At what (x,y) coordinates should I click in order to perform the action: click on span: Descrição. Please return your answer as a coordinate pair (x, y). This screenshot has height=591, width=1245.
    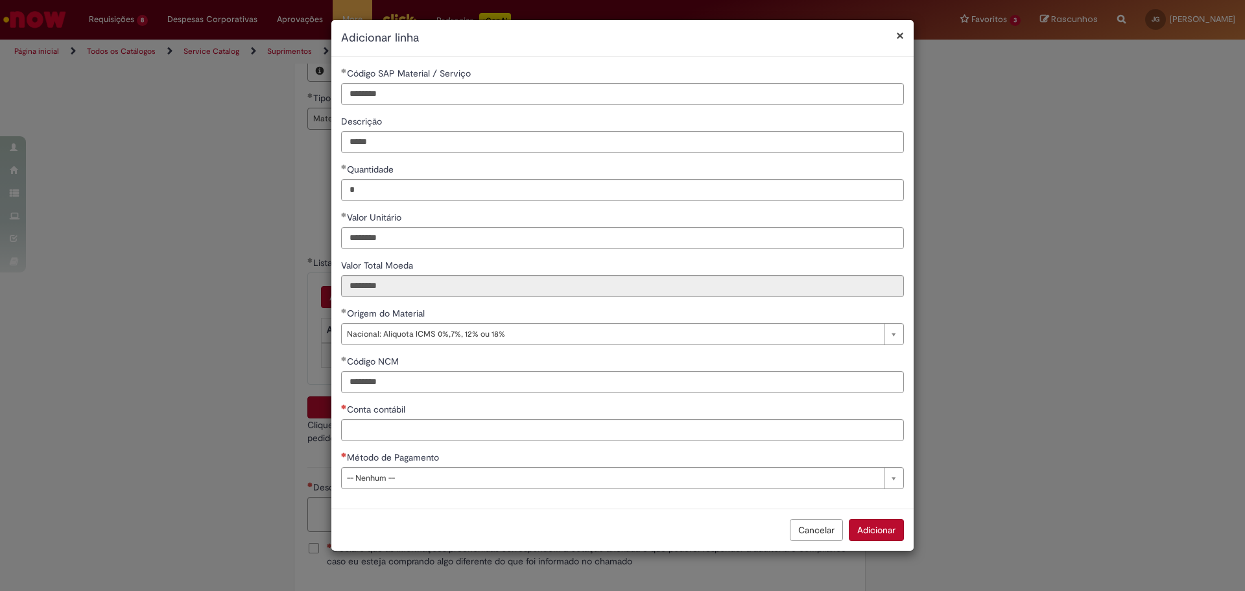
    Looking at the image, I should click on (363, 121).